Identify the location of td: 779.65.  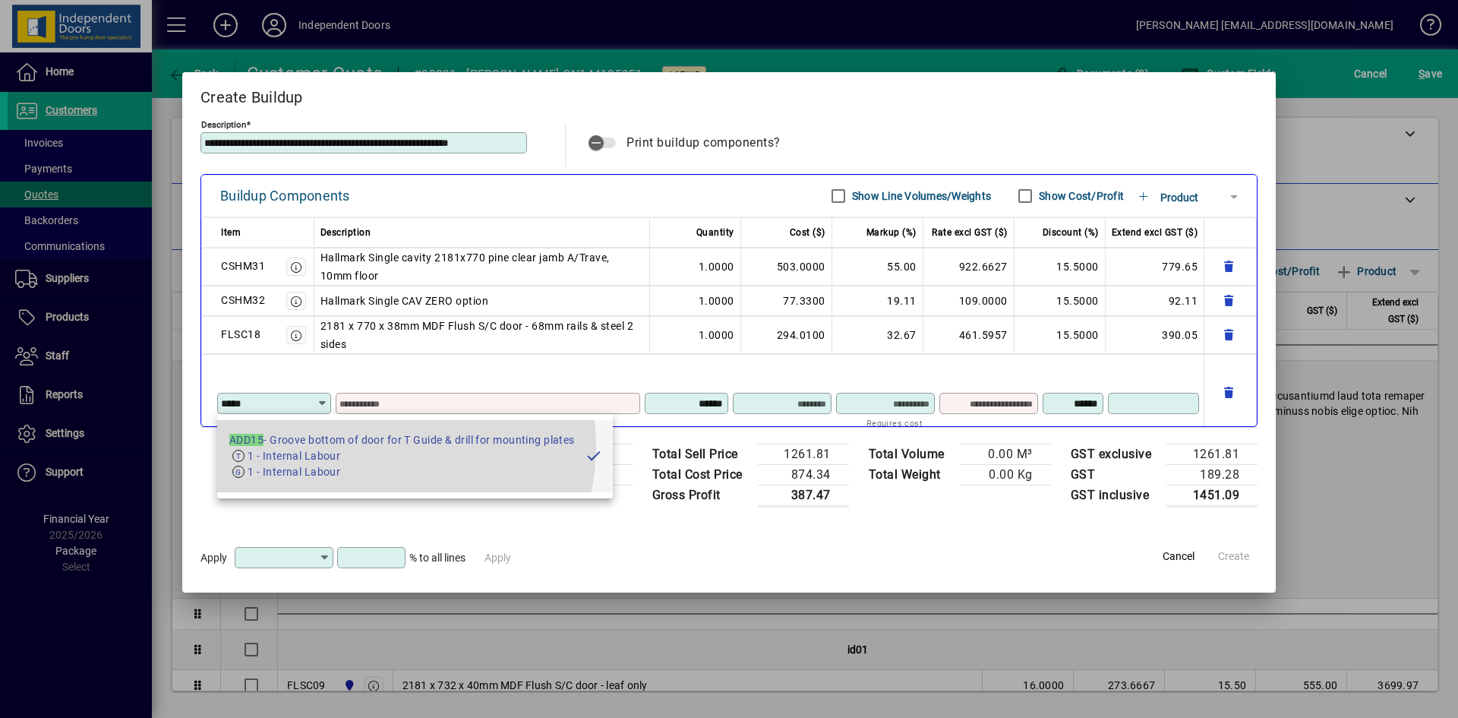
(1155, 267).